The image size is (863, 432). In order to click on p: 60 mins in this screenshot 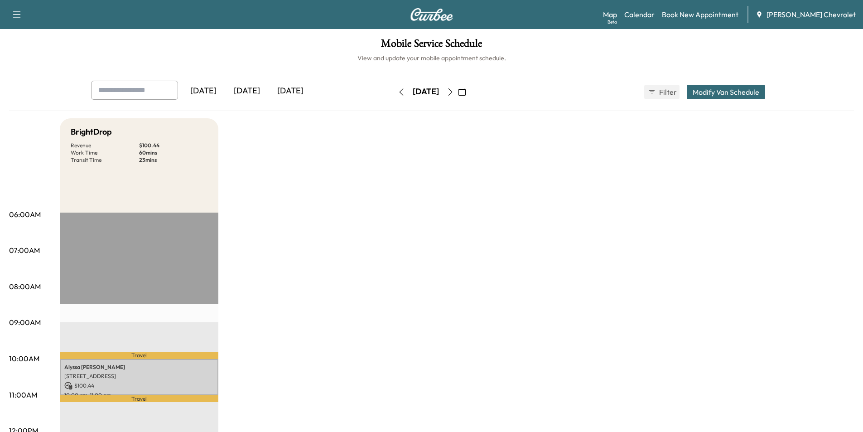, I will do `click(173, 153)`.